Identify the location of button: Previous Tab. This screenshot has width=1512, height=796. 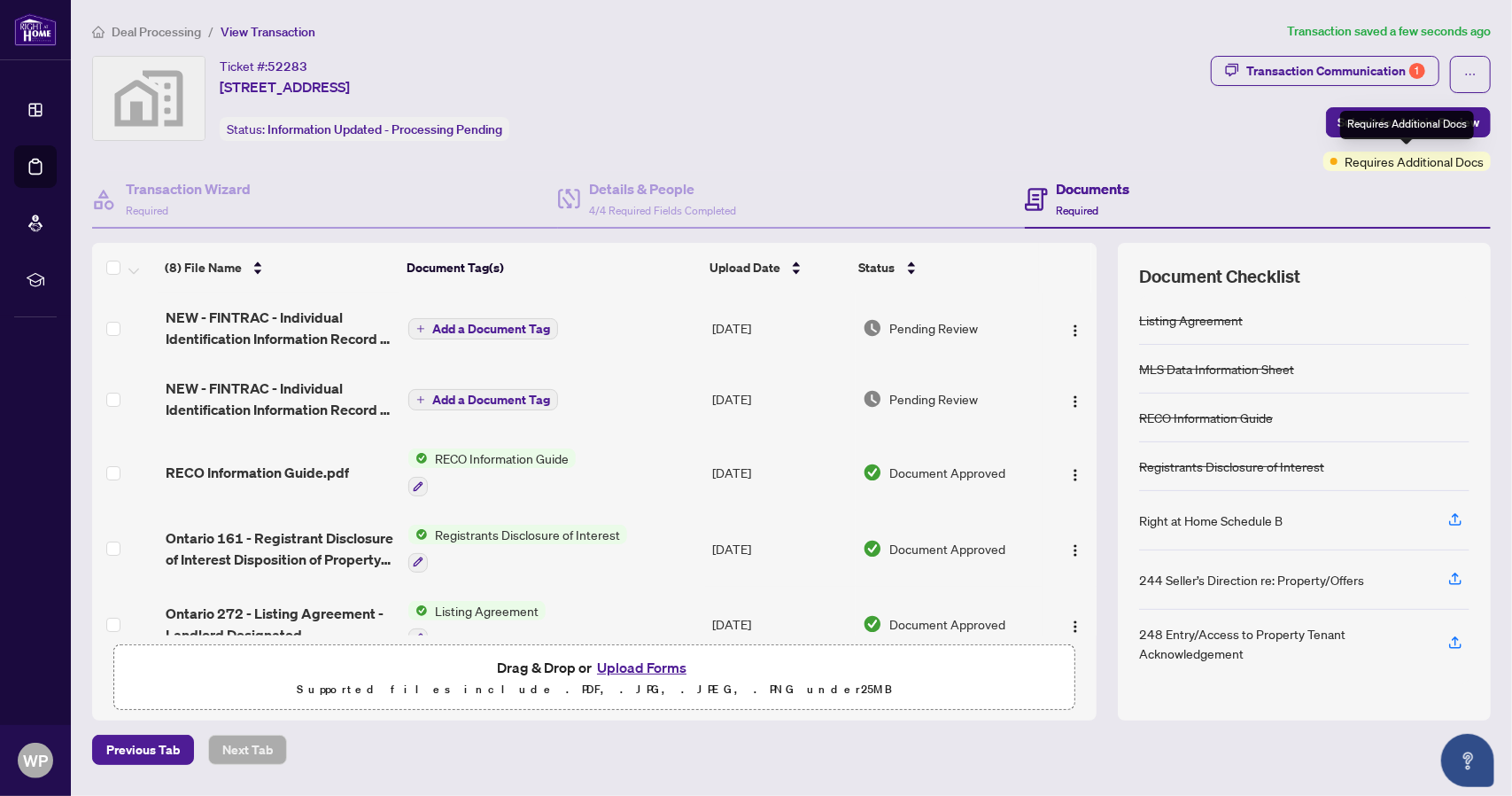
(143, 750).